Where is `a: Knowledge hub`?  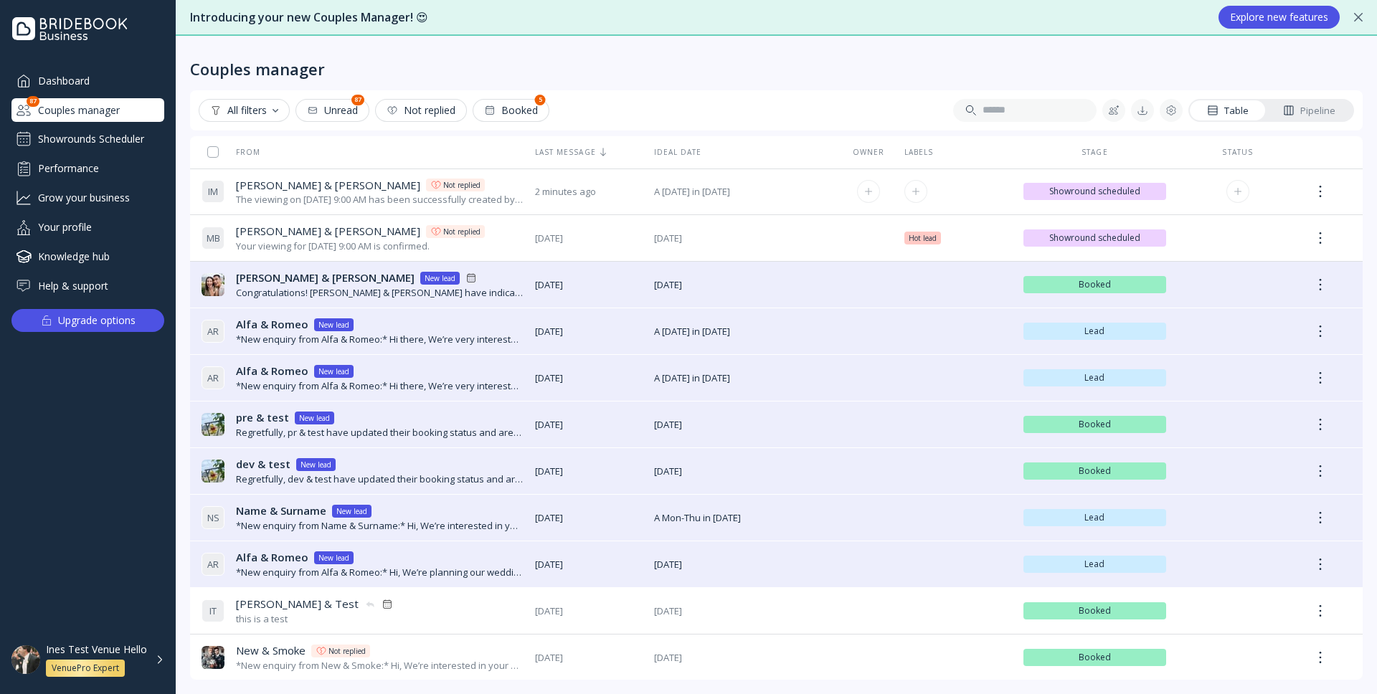
a: Knowledge hub is located at coordinates (87, 256).